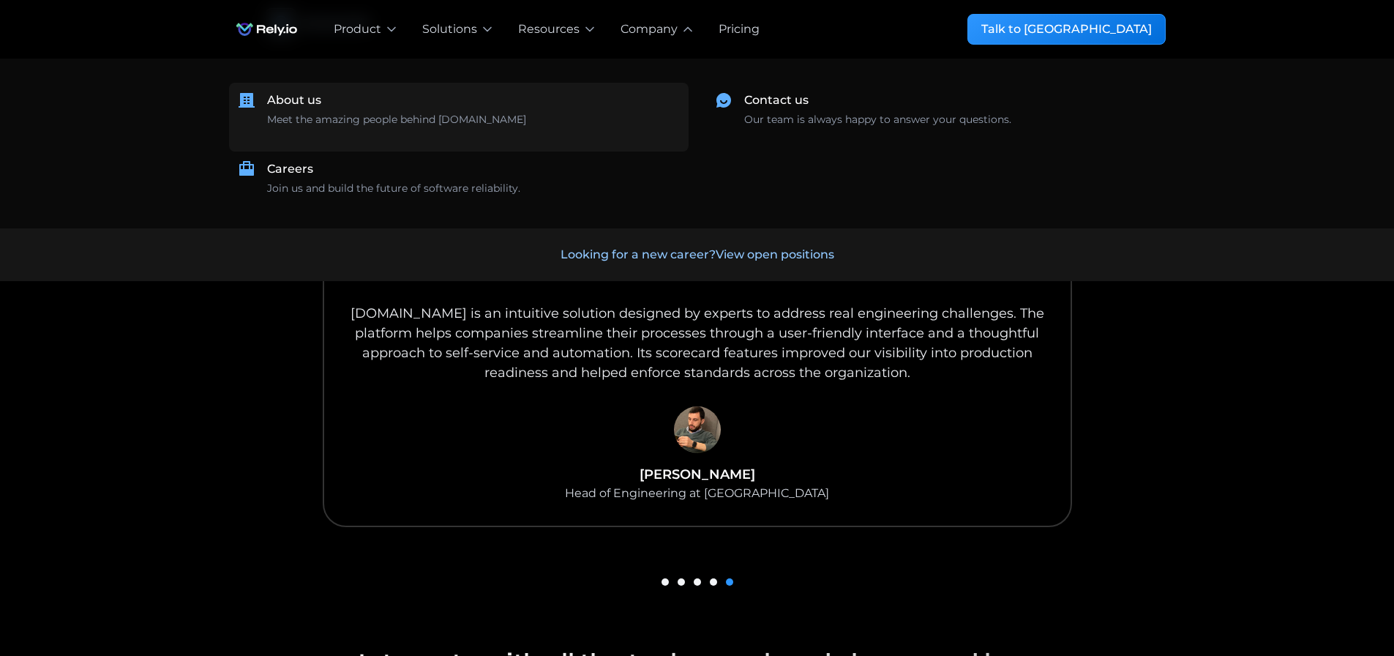 This screenshot has width=1394, height=656. I want to click on div: Show slide 5 of 5, so click(730, 582).